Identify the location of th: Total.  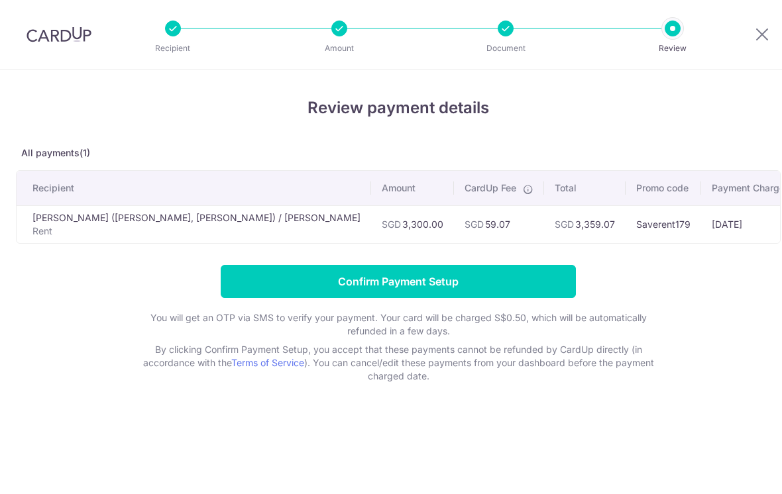
(585, 188).